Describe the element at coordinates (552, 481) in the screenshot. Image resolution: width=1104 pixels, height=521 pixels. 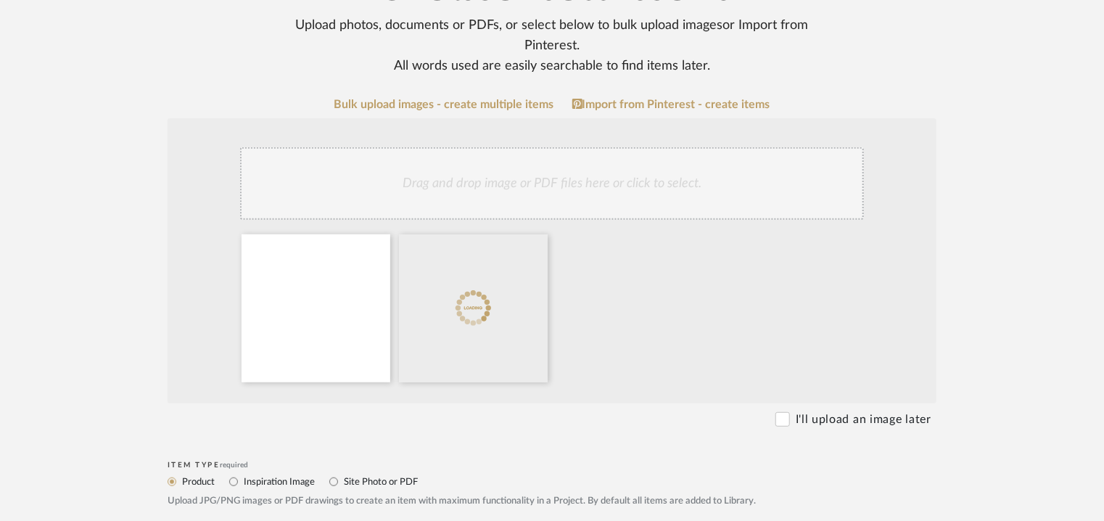
I see `mat-radio-group: Select item type` at that location.